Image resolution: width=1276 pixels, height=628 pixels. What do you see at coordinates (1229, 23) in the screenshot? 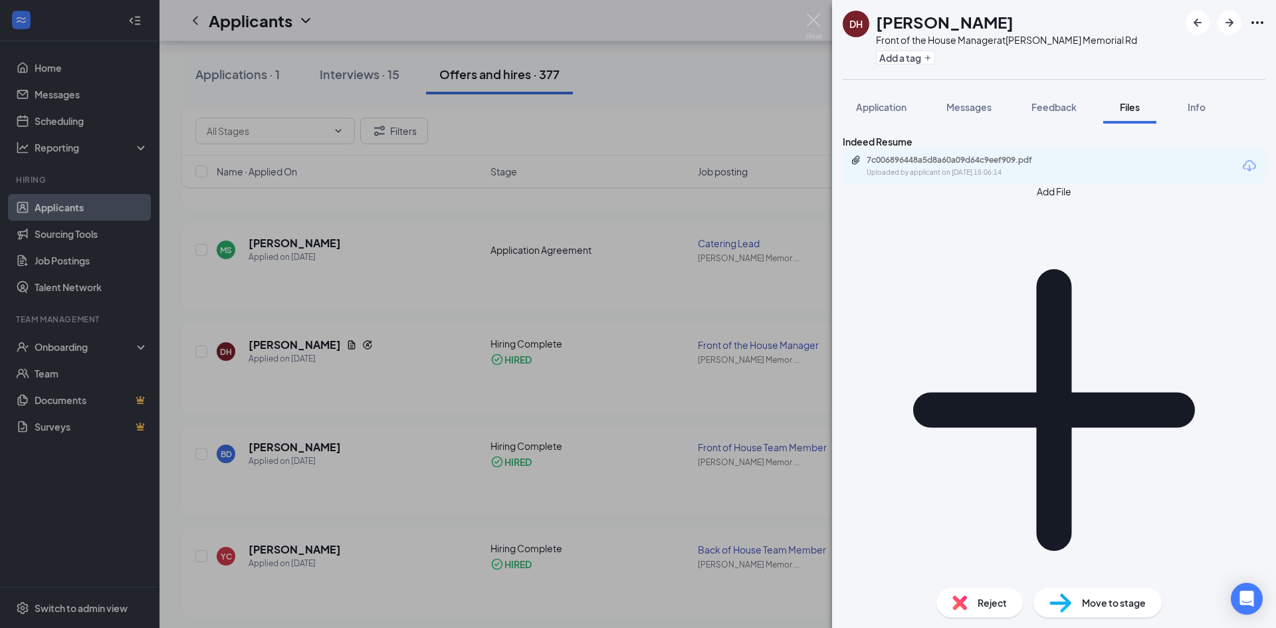
I see `button: ArrowRight` at bounding box center [1229, 23].